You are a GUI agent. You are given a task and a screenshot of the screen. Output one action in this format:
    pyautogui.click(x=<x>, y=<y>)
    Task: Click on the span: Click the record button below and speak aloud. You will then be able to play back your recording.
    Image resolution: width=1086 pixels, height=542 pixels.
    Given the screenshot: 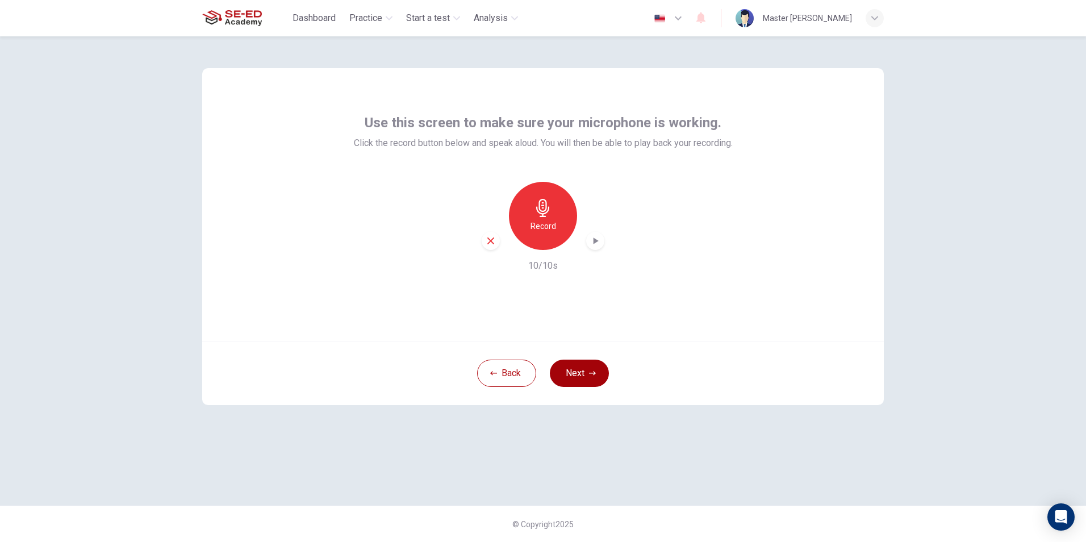 What is the action you would take?
    pyautogui.click(x=543, y=143)
    